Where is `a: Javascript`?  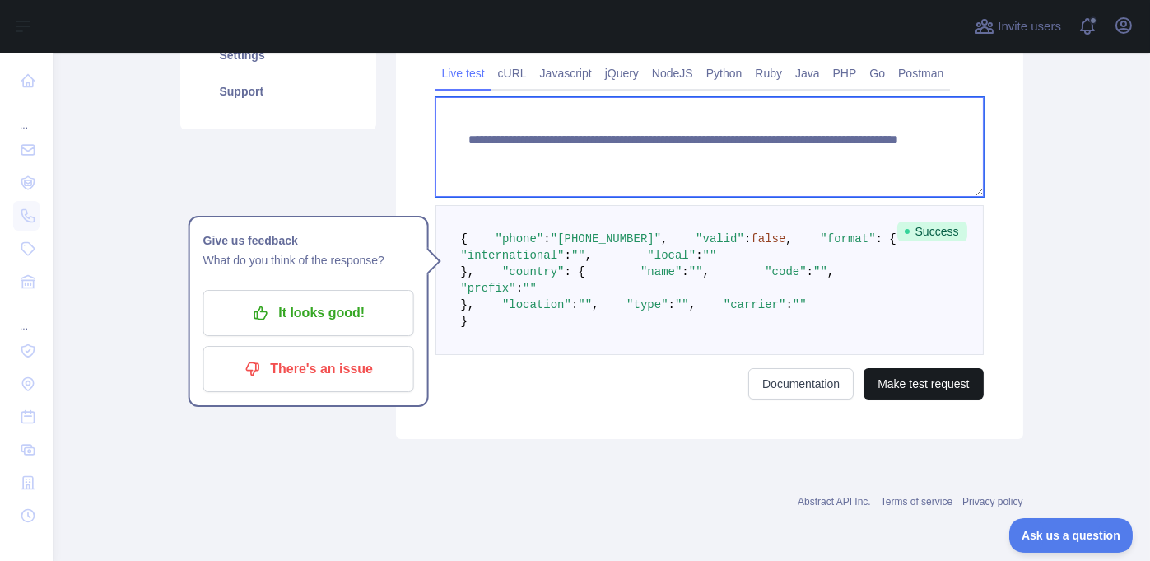
a: Javascript is located at coordinates (566, 73).